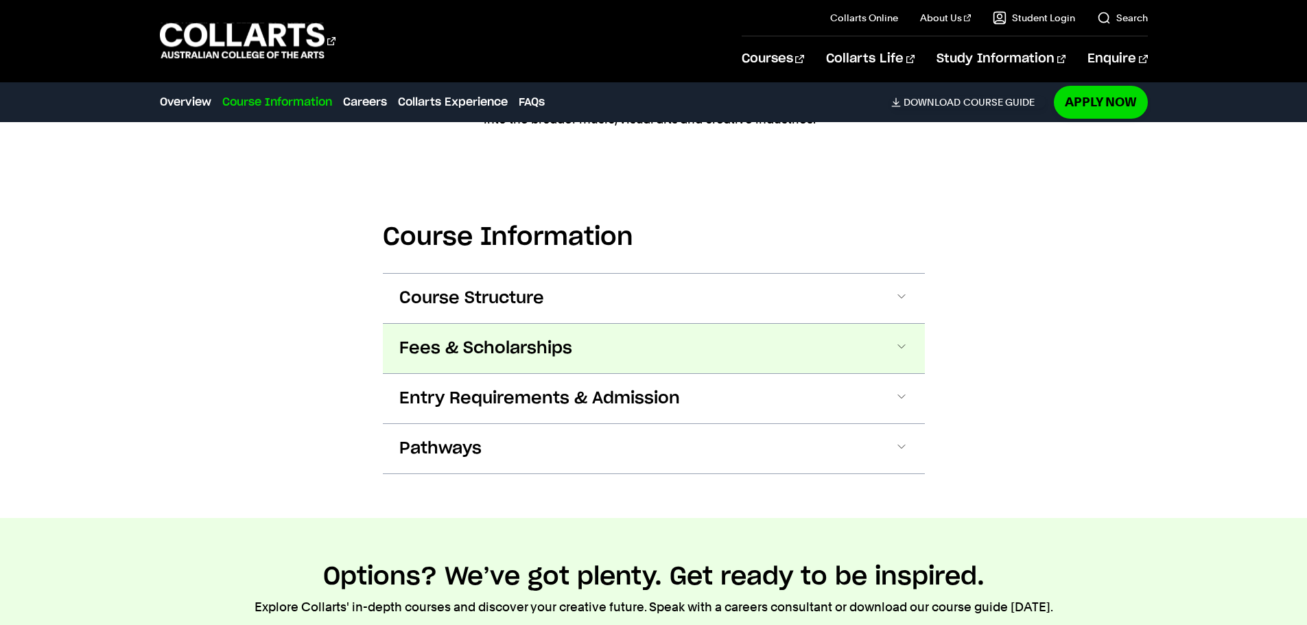  Describe the element at coordinates (248, 40) in the screenshot. I see `div: Go to homepage` at that location.